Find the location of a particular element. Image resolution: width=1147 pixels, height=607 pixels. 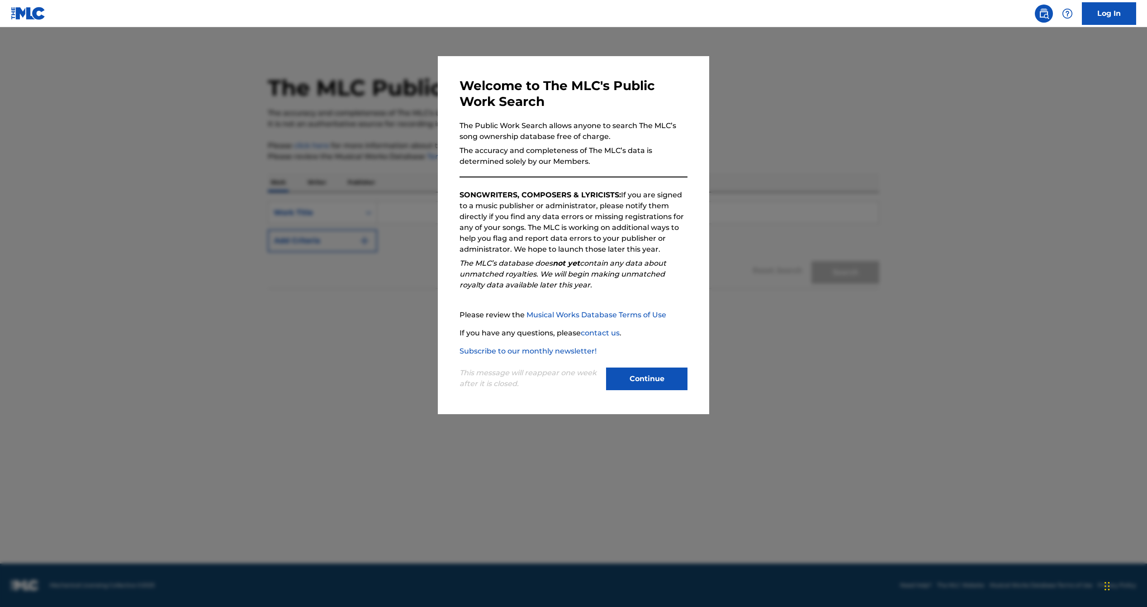

p: The accuracy and completeness of The MLC’s data is determined solely by our Members. is located at coordinates (574, 156).